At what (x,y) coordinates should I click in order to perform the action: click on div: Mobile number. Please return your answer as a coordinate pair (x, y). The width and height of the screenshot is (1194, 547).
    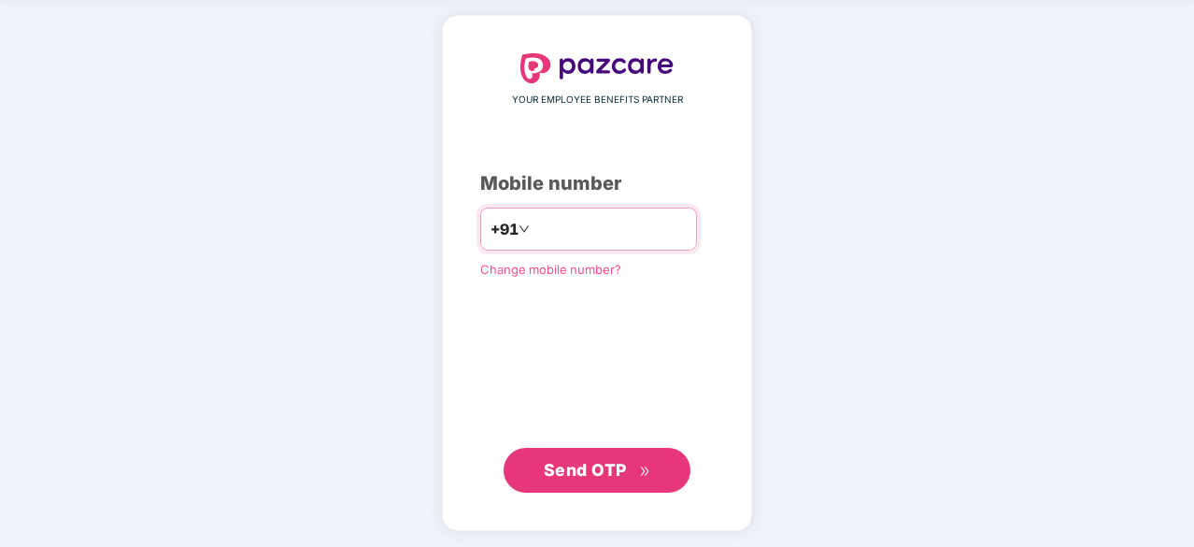
    Looking at the image, I should click on (597, 183).